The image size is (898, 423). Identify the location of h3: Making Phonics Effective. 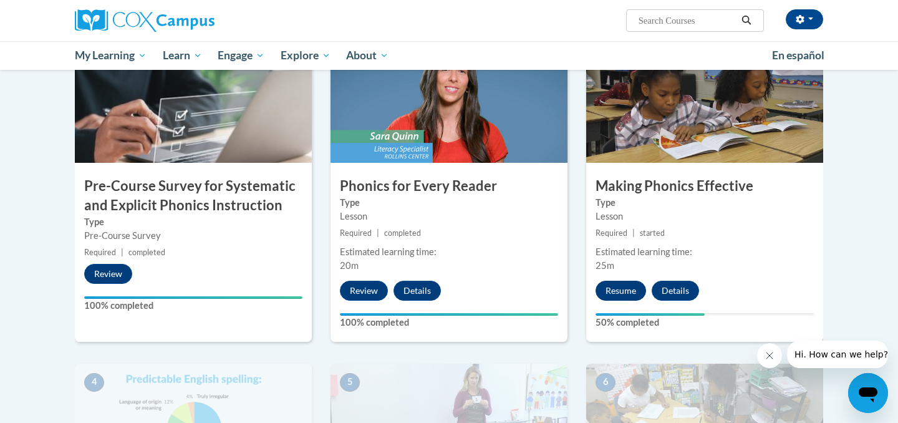
(705, 186).